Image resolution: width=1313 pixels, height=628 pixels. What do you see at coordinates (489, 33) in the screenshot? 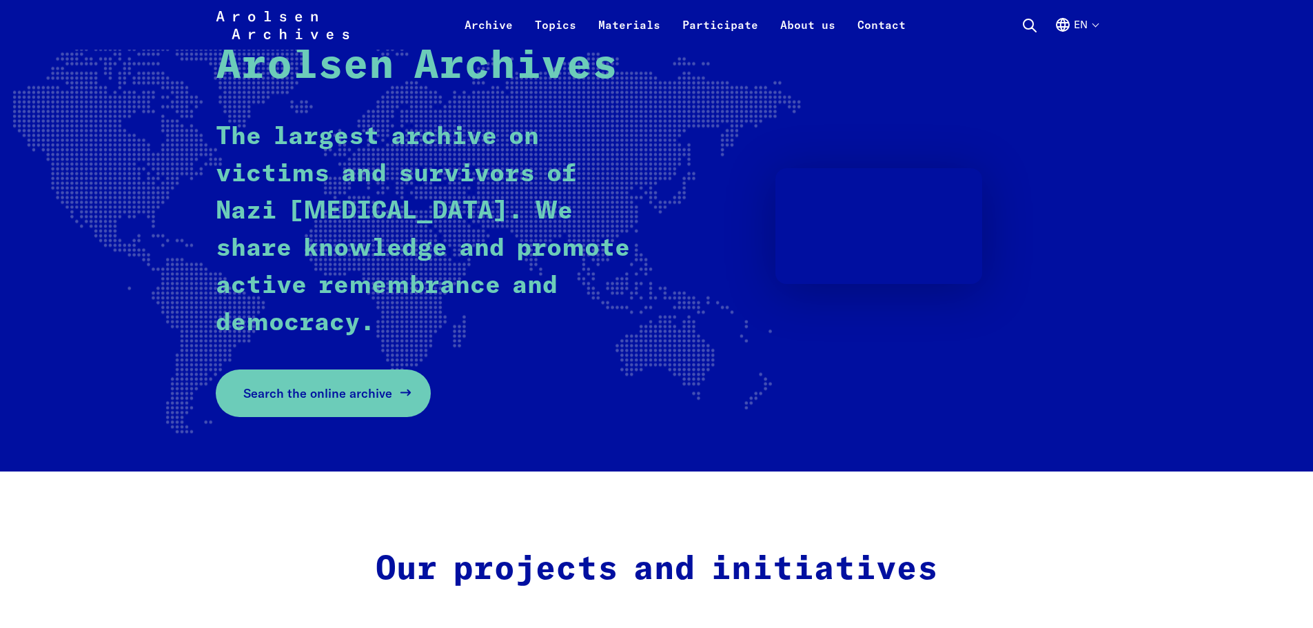
I see `a: Archive` at bounding box center [489, 33].